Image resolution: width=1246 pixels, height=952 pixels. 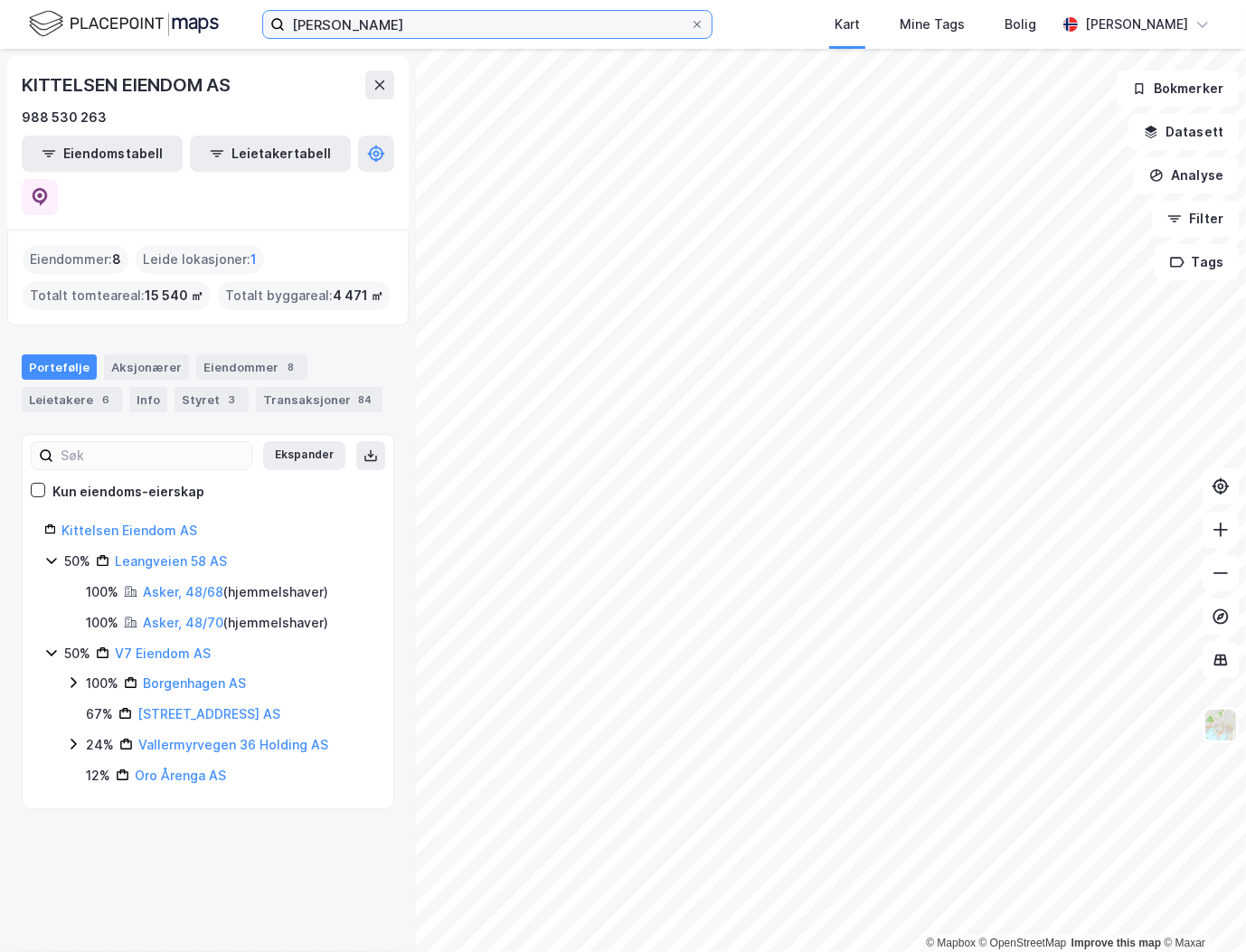 What do you see at coordinates (1195, 219) in the screenshot?
I see `button: Filter` at bounding box center [1195, 219].